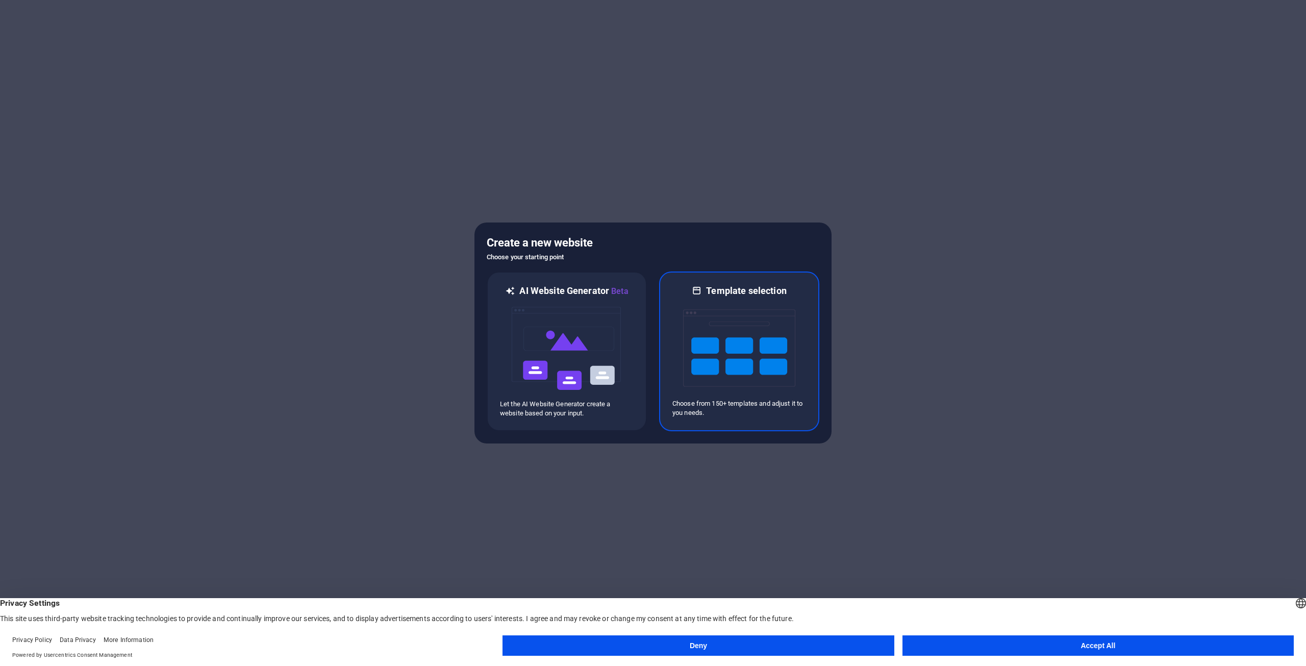 Image resolution: width=1306 pixels, height=666 pixels. Describe the element at coordinates (653, 257) in the screenshot. I see `h6: Choose your starting point` at that location.